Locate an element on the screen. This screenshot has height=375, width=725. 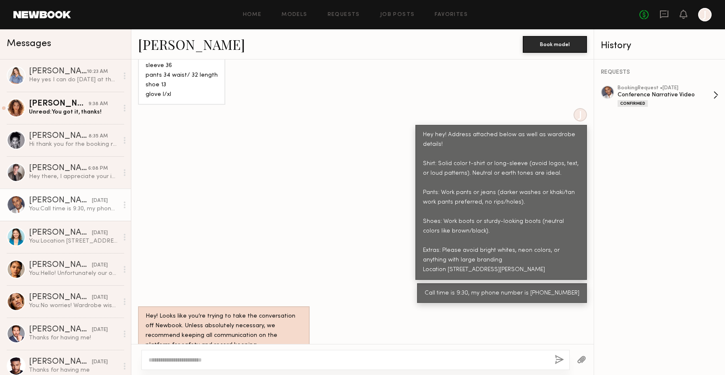
a: J is located at coordinates (705, 15).